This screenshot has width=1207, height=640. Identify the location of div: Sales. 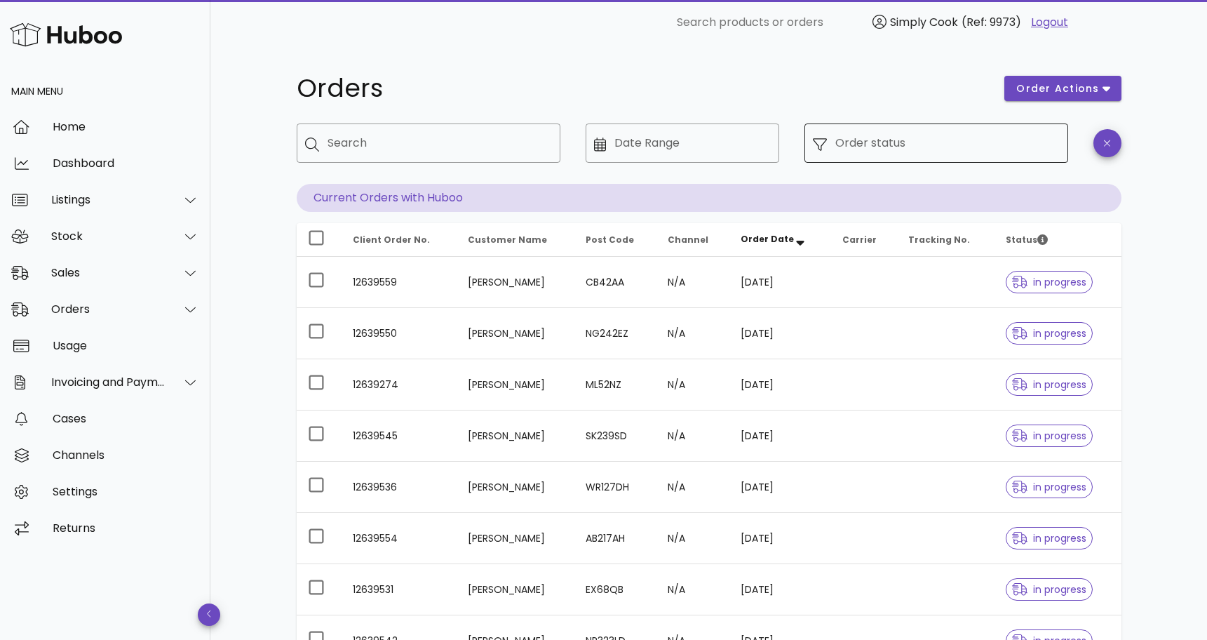
(108, 272).